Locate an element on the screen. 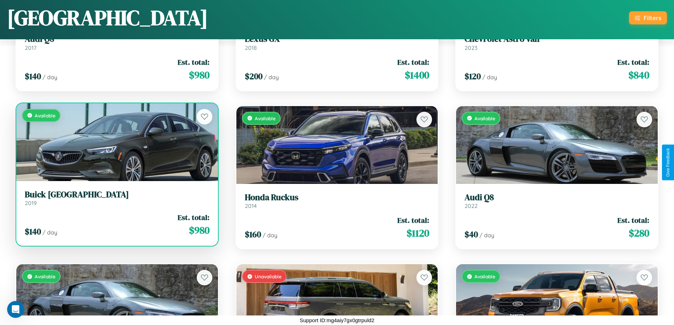  h3: Chevrolet Astro Van is located at coordinates (557, 39).